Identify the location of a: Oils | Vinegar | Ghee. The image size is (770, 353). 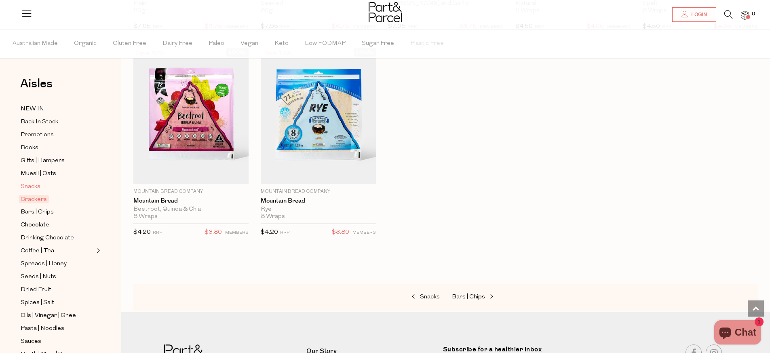
(57, 315).